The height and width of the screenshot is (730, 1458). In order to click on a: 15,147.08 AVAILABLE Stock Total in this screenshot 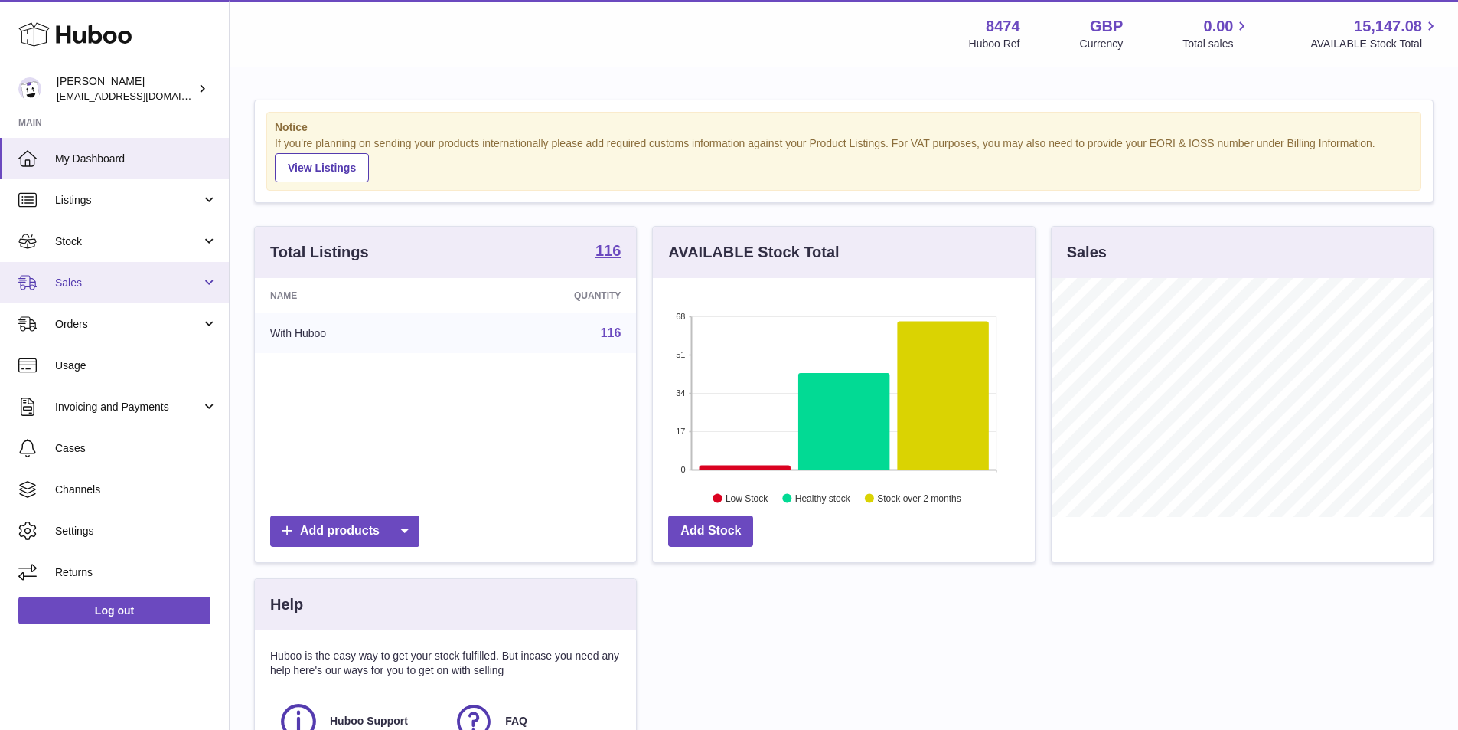, I will do `click(1375, 34)`.